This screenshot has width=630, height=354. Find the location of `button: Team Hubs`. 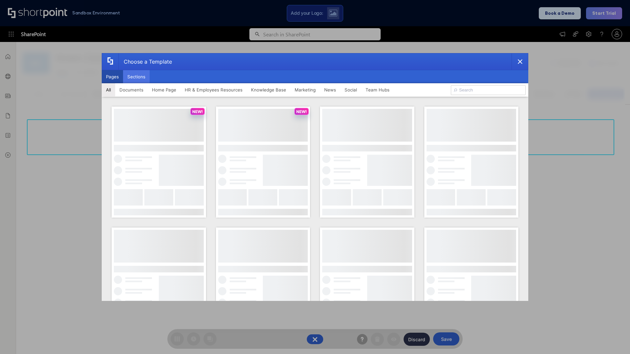

button: Team Hubs is located at coordinates (377, 90).